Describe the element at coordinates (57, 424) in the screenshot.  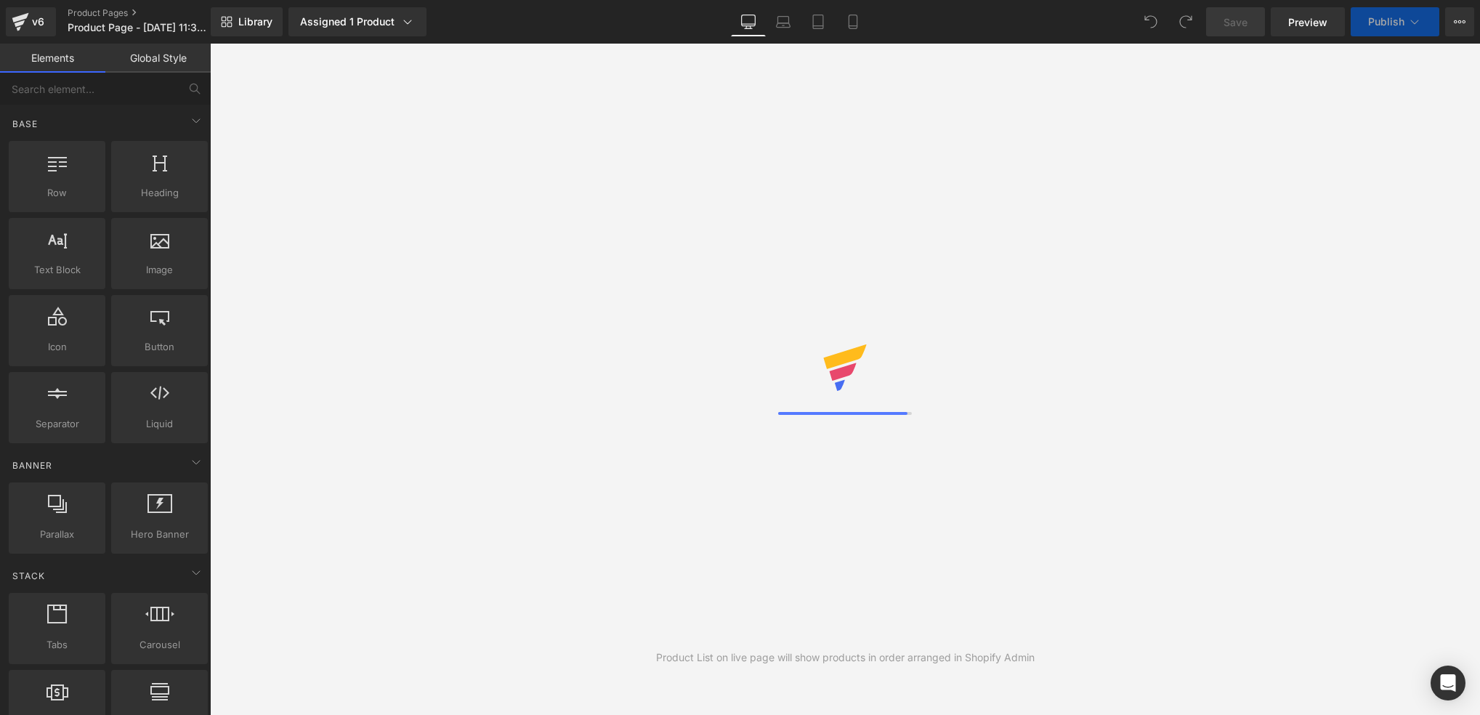
I see `span: Separator` at that location.